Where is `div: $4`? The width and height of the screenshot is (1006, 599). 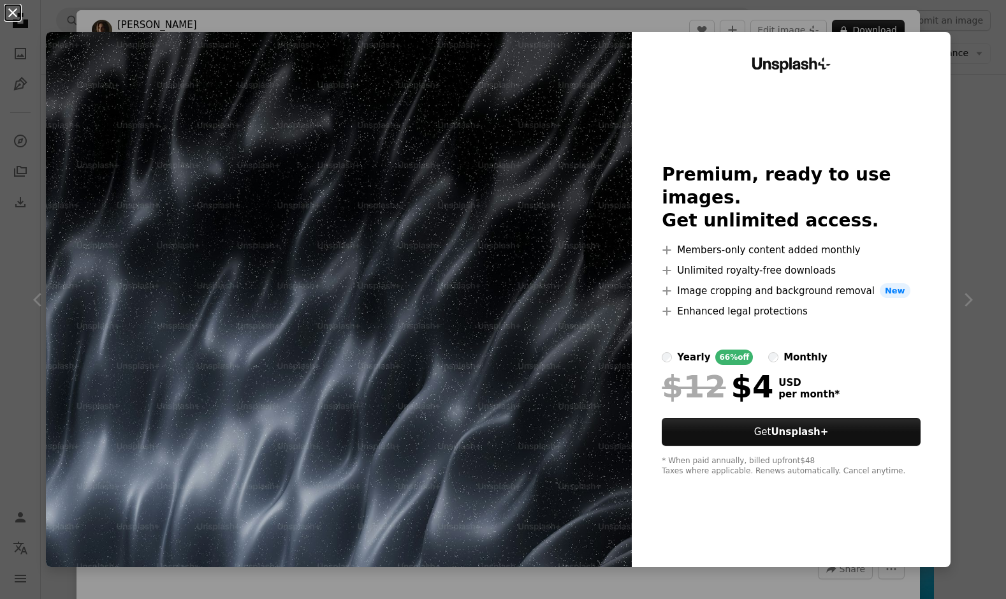 div: $4 is located at coordinates (717, 386).